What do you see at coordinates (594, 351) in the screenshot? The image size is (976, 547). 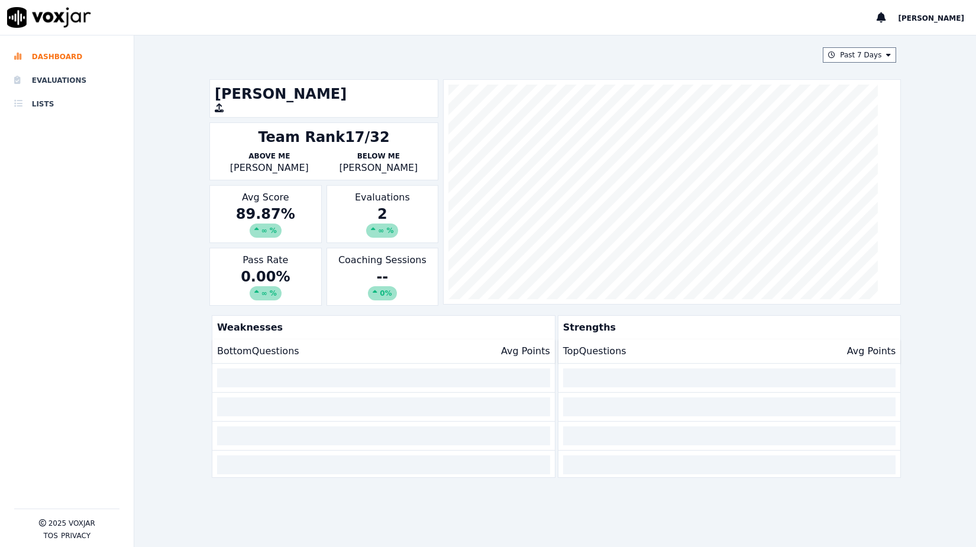 I see `p: Top Questions` at bounding box center [594, 351].